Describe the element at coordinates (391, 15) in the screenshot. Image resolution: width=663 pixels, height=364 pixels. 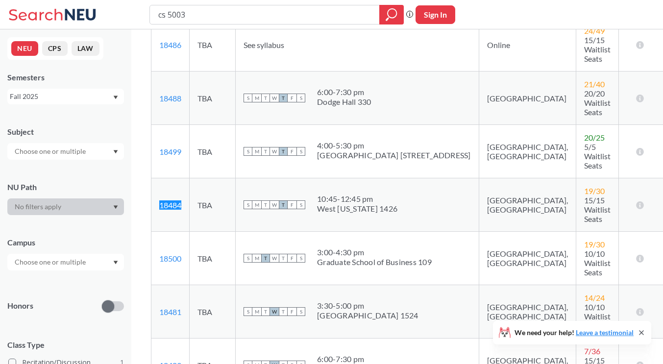
I see `div: magnifying glass` at that location.